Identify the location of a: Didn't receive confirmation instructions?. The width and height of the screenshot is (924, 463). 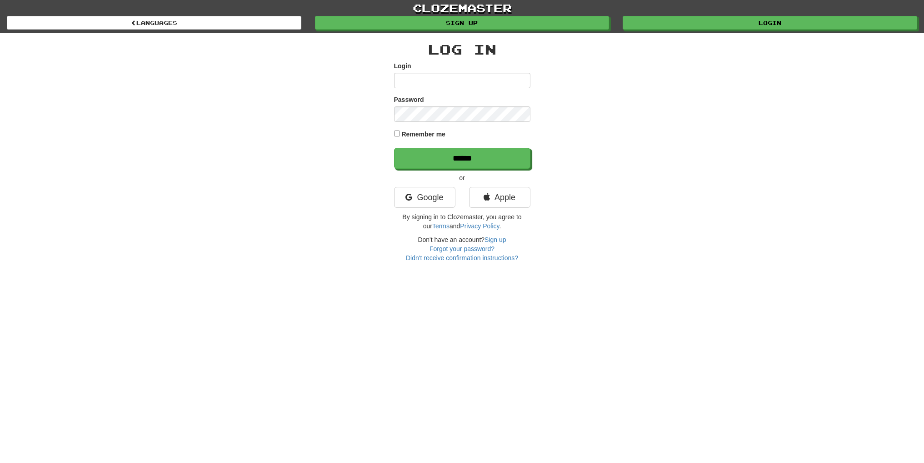
(462, 258).